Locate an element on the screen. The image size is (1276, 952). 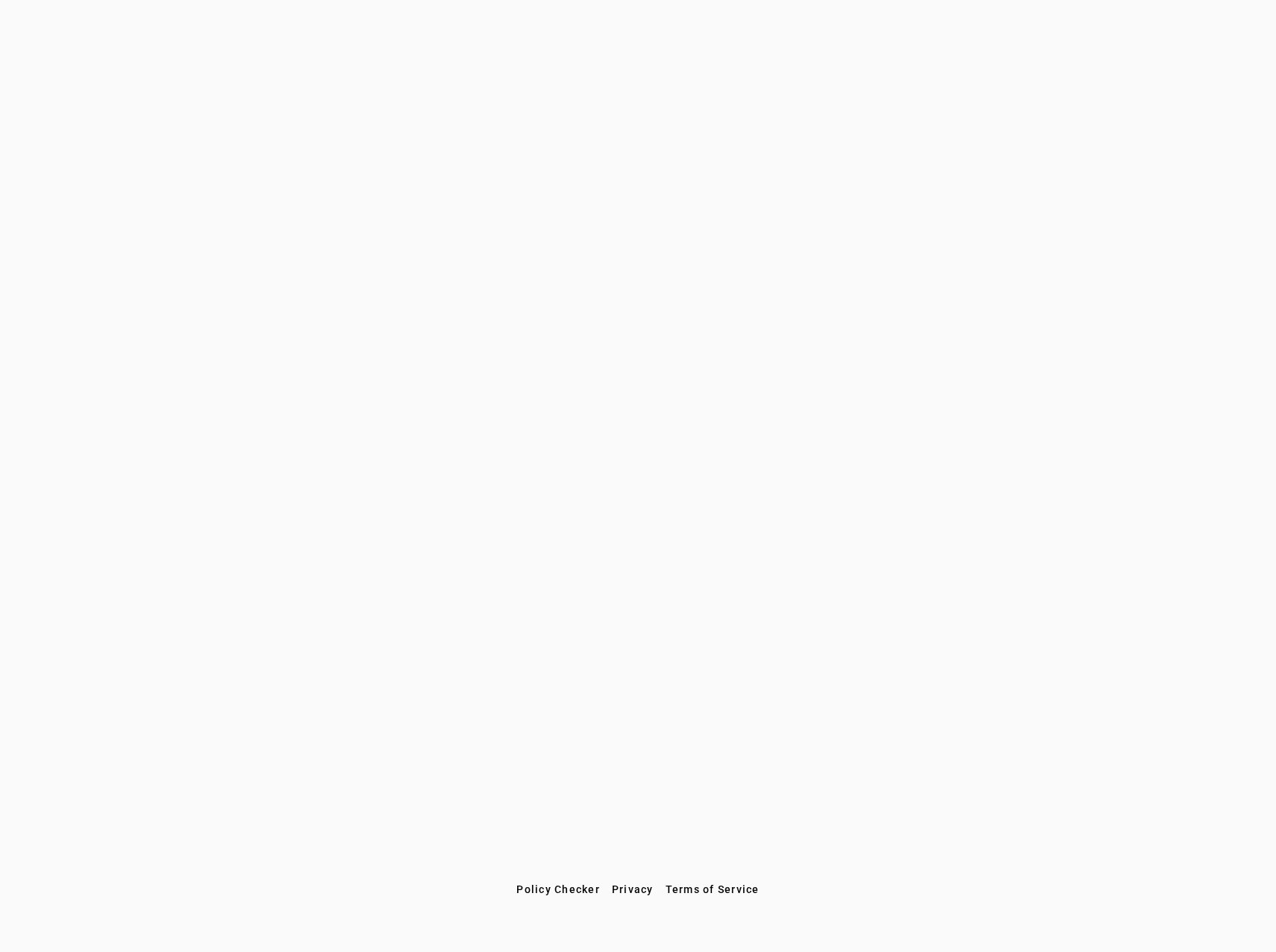
span: Terms of Service is located at coordinates (712, 889).